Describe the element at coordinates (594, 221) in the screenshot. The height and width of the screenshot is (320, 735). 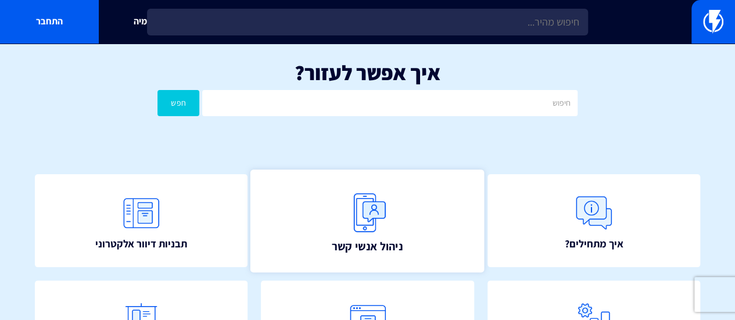
I see `a: איך מתחילים?` at that location.